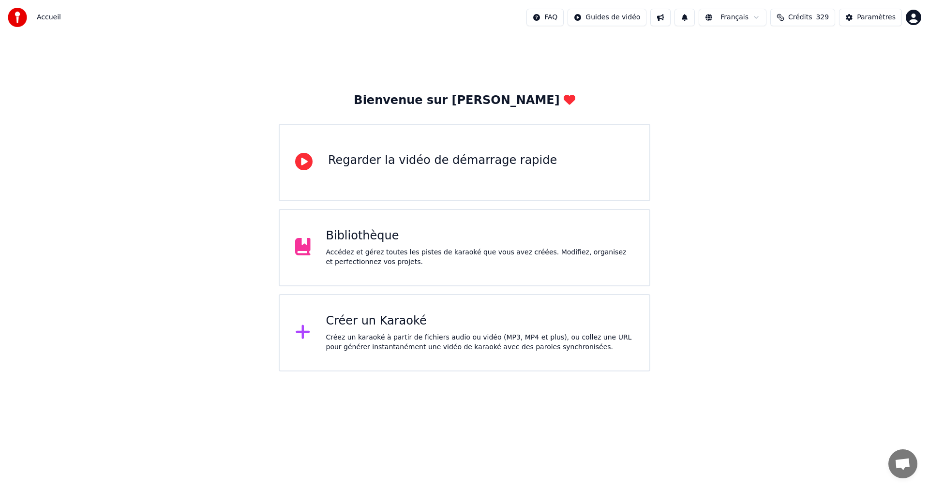 The width and height of the screenshot is (929, 488). Describe the element at coordinates (480, 257) in the screenshot. I see `div: Accédez et gérez toutes les pistes de karaoké que vous avez créées. Modifiez, organisez et perfec...` at that location.